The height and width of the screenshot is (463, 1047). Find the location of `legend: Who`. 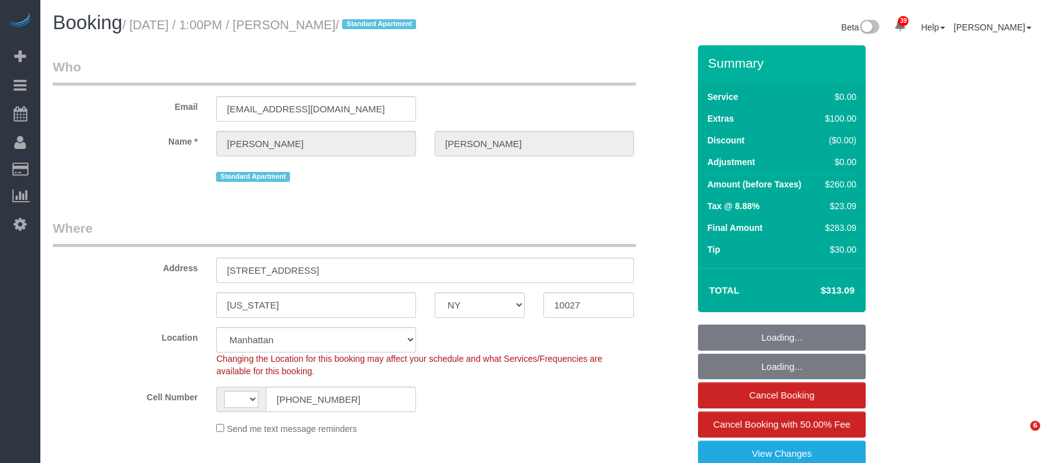

legend: Who is located at coordinates (344, 71).